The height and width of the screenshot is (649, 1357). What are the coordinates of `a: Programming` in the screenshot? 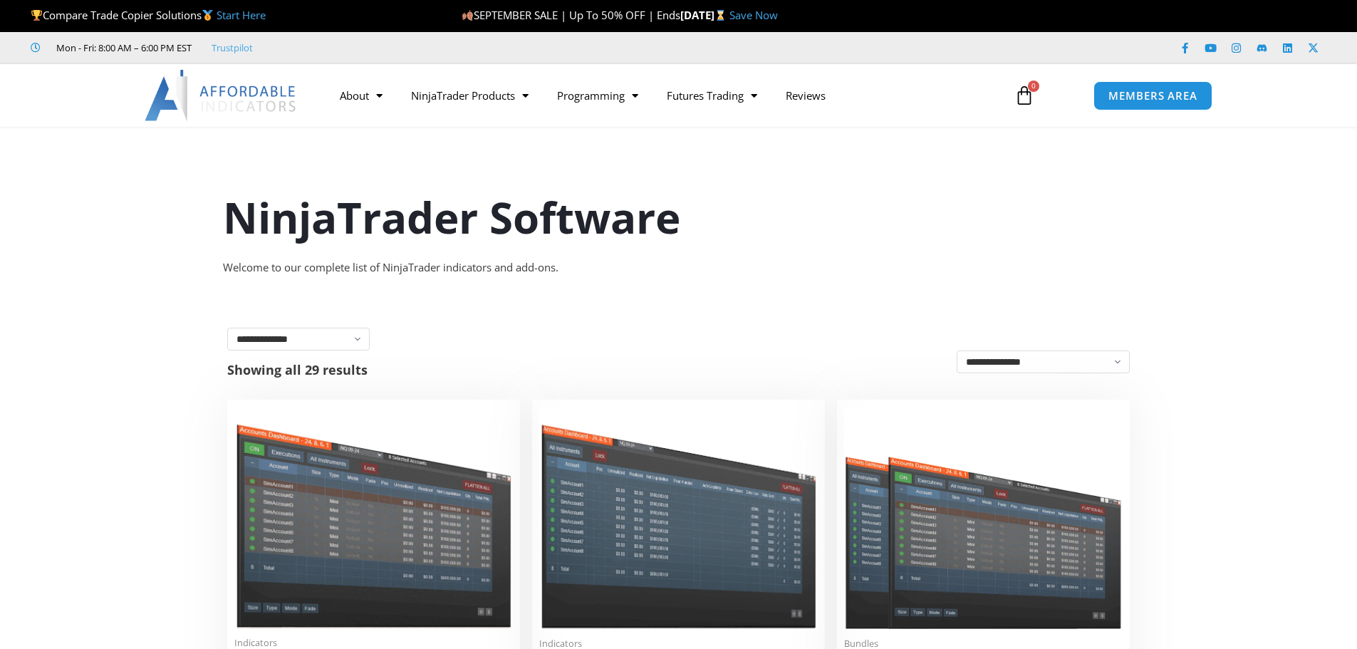 It's located at (598, 95).